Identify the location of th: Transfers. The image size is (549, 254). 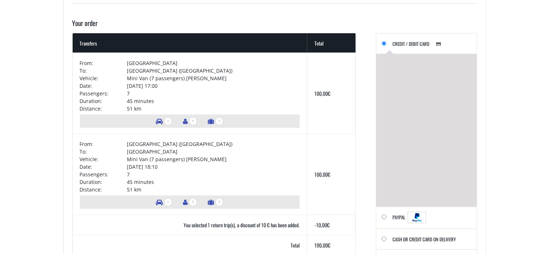
(190, 43).